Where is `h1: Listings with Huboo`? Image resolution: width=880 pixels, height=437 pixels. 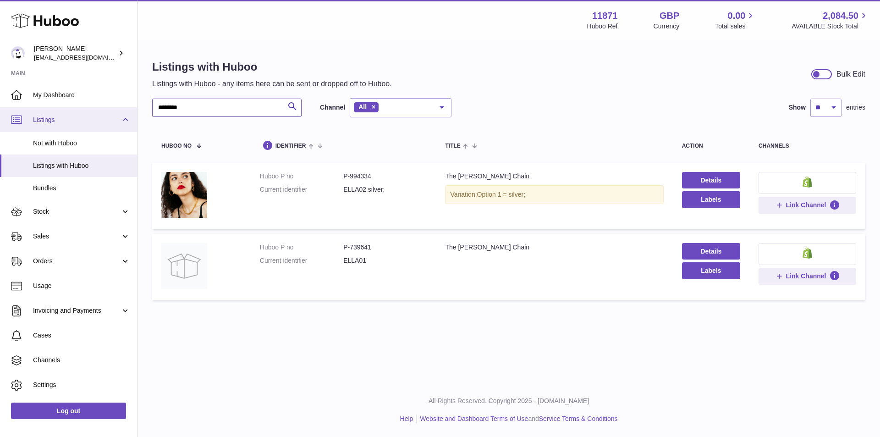
h1: Listings with Huboo is located at coordinates (272, 67).